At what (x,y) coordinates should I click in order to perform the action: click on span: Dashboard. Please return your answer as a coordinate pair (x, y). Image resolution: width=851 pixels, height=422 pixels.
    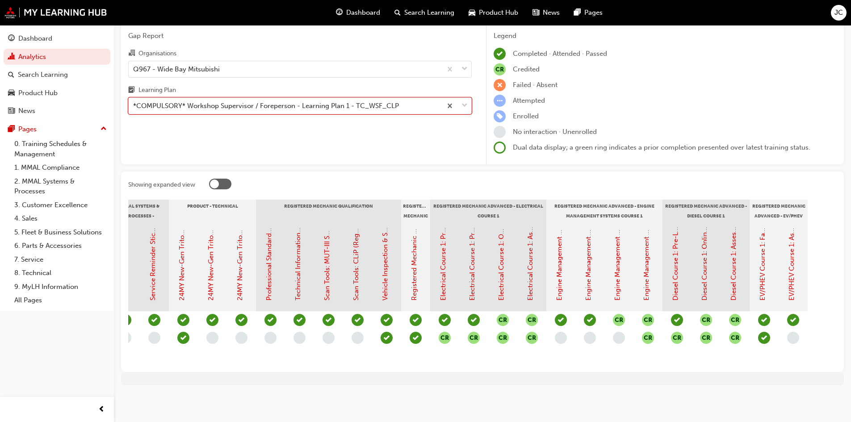
    Looking at the image, I should click on (363, 13).